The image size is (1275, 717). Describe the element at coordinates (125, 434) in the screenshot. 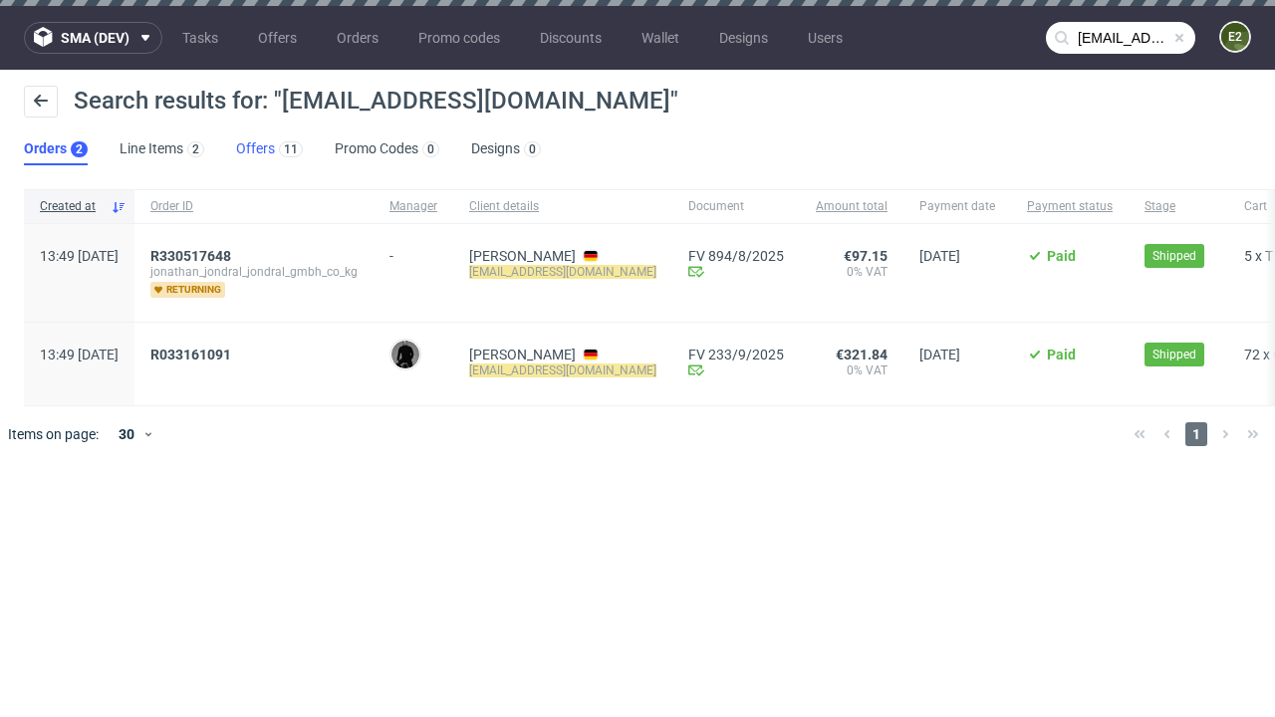

I see `div: 30` at that location.